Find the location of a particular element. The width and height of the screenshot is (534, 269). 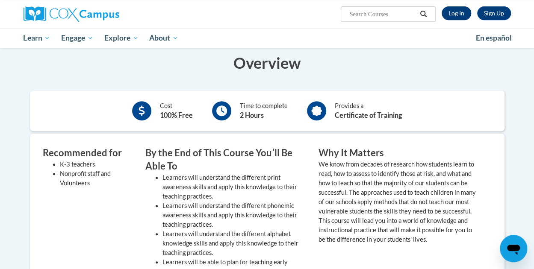

h3: By the End of This Course Youʹll Be Able To is located at coordinates (225, 160).